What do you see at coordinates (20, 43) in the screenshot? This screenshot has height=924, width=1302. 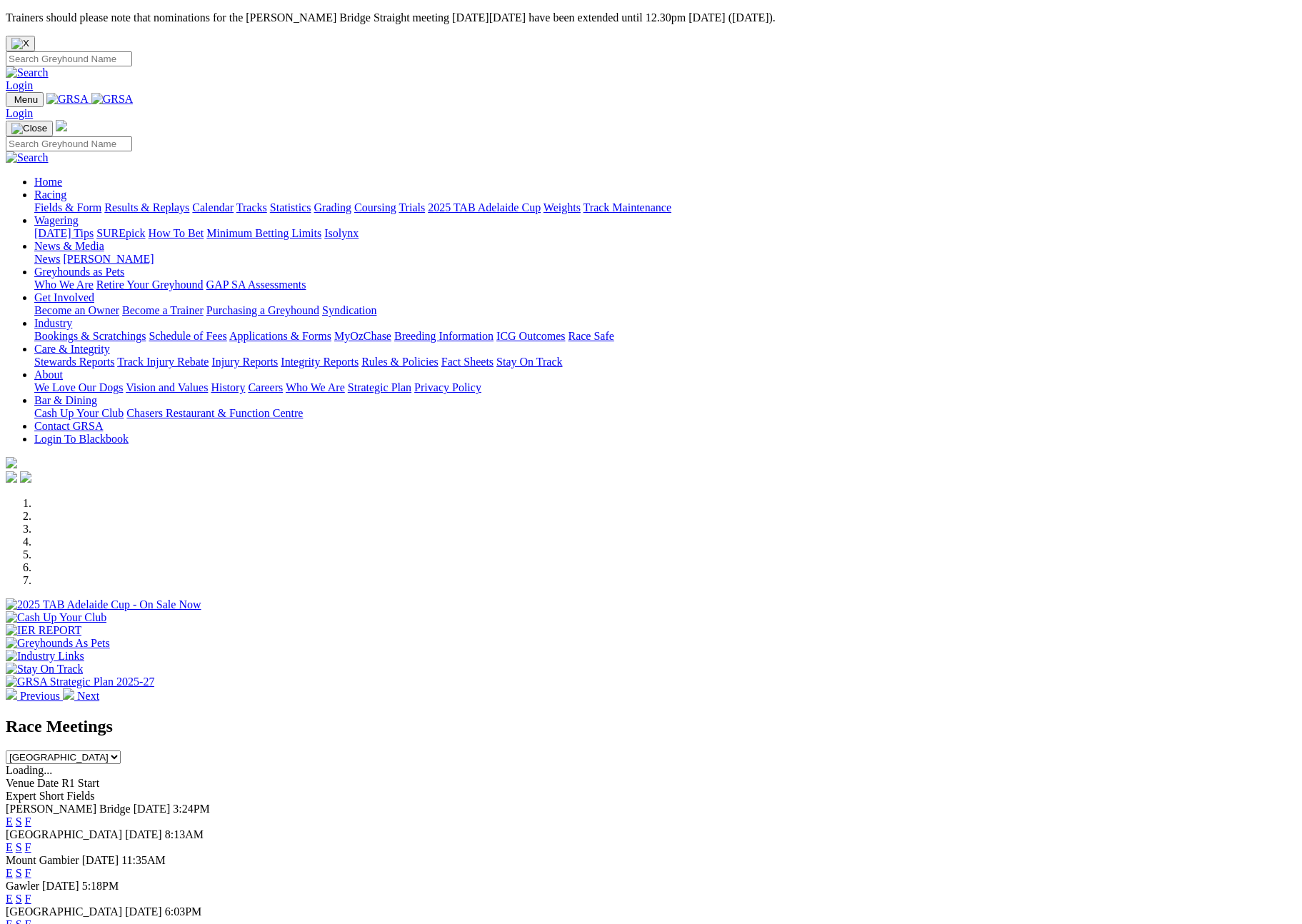 I see `button: Close` at bounding box center [20, 43].